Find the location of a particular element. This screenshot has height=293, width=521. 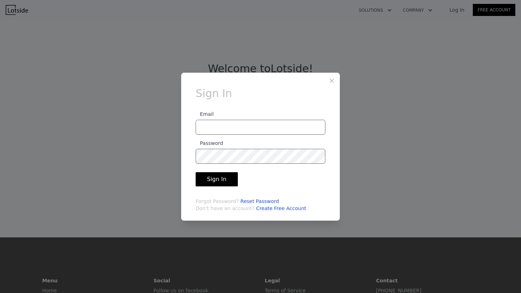

a: Create Free Account is located at coordinates (281, 208).